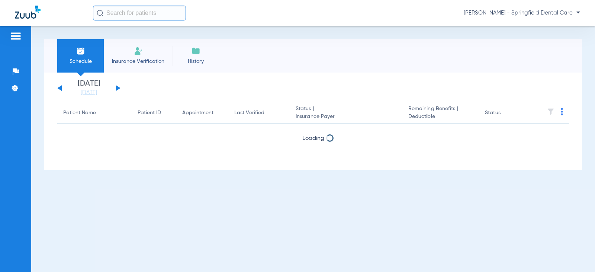 The height and width of the screenshot is (272, 595). I want to click on span: History, so click(196, 61).